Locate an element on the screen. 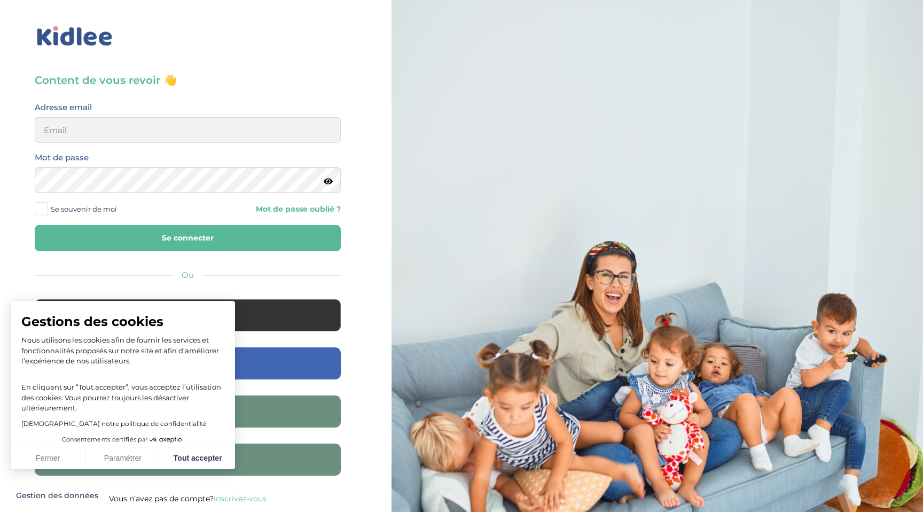 This screenshot has width=923, height=512. input: Email is located at coordinates (187, 130).